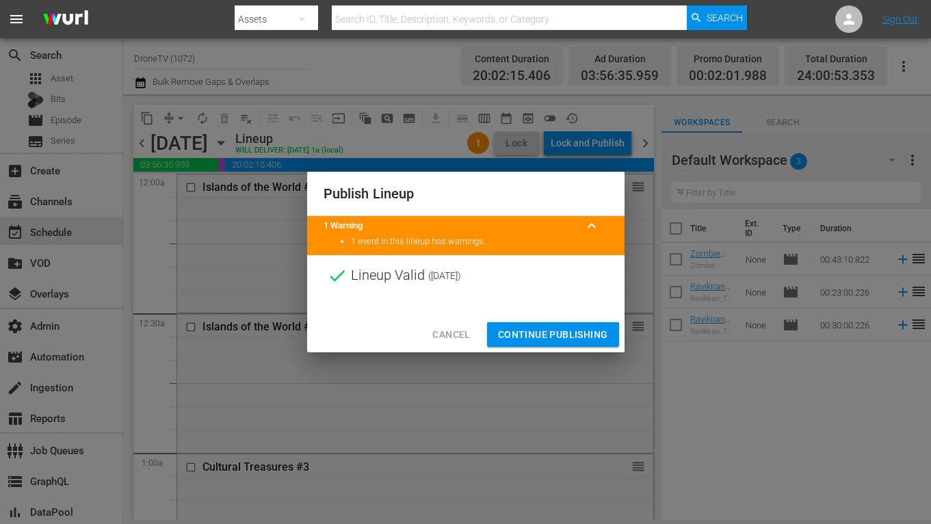 The height and width of the screenshot is (524, 931). I want to click on div: Lineup Valid, so click(466, 276).